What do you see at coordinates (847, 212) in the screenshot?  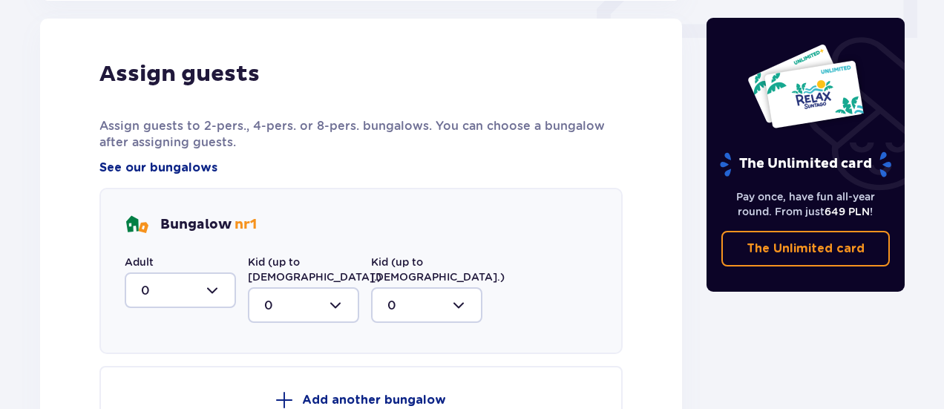 I see `span: 649 PLN` at bounding box center [847, 212].